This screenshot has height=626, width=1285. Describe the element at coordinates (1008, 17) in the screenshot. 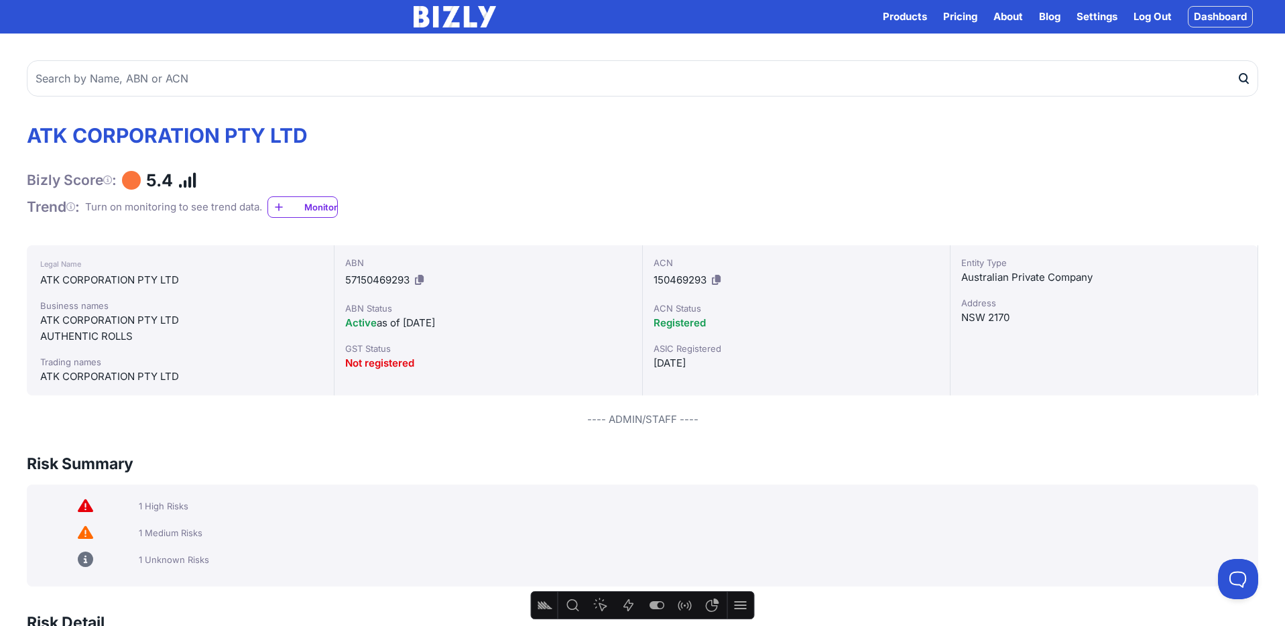

I see `a: About` at that location.